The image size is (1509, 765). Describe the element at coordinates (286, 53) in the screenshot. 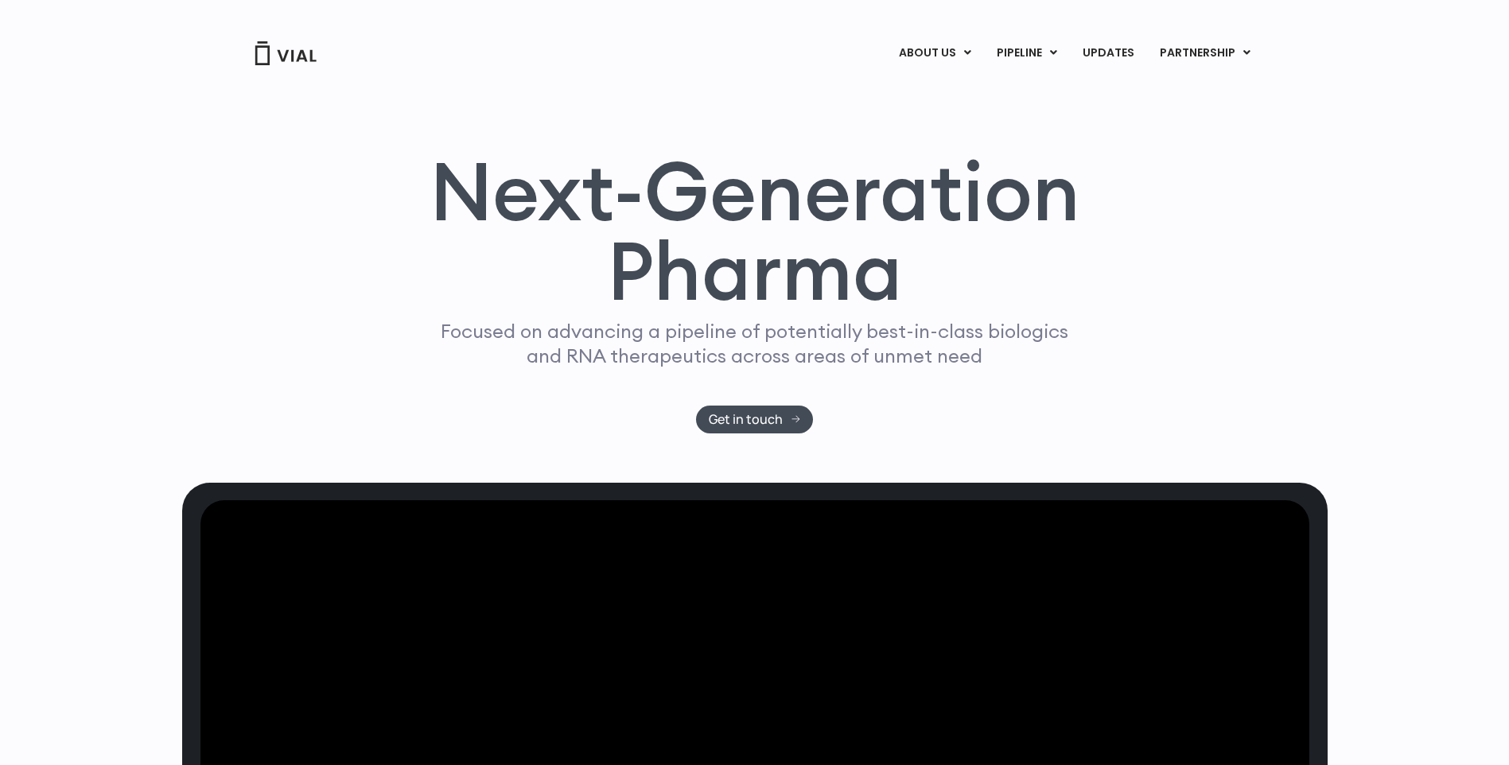

I see `img: Vial Logo` at that location.